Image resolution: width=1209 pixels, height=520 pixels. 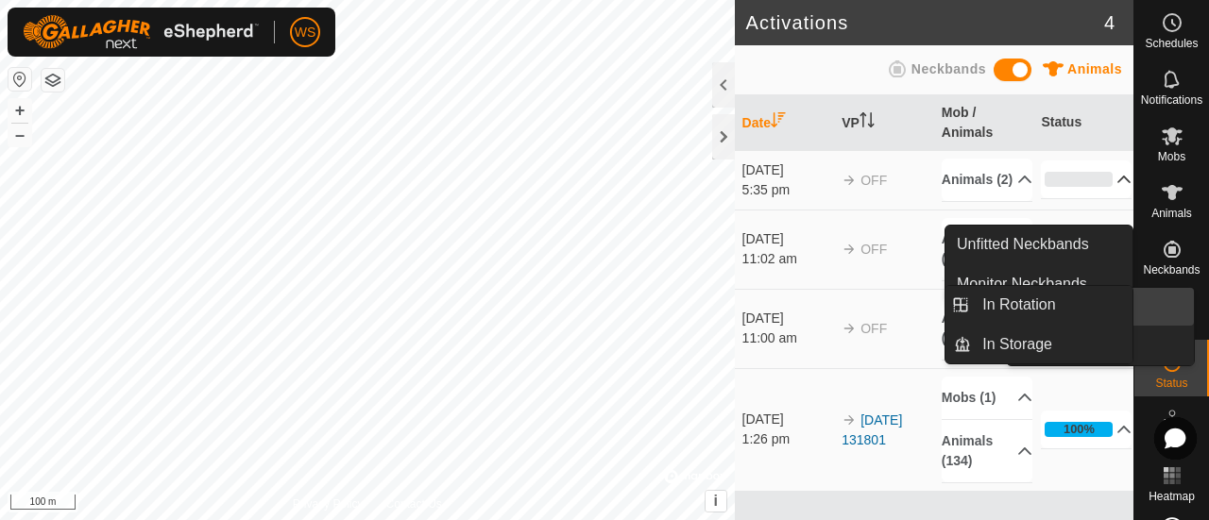 What do you see at coordinates (1023, 245) in the screenshot?
I see `span: Unfitted Neckbands` at bounding box center [1023, 245].